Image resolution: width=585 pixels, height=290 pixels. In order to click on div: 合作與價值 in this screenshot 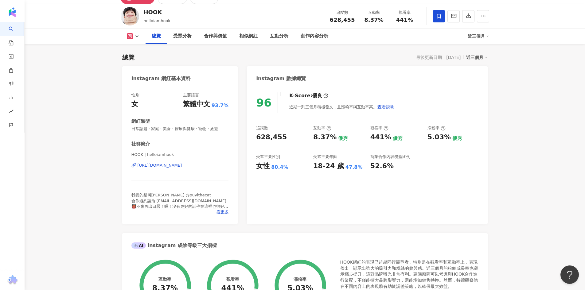, I will do `click(215, 36)`.